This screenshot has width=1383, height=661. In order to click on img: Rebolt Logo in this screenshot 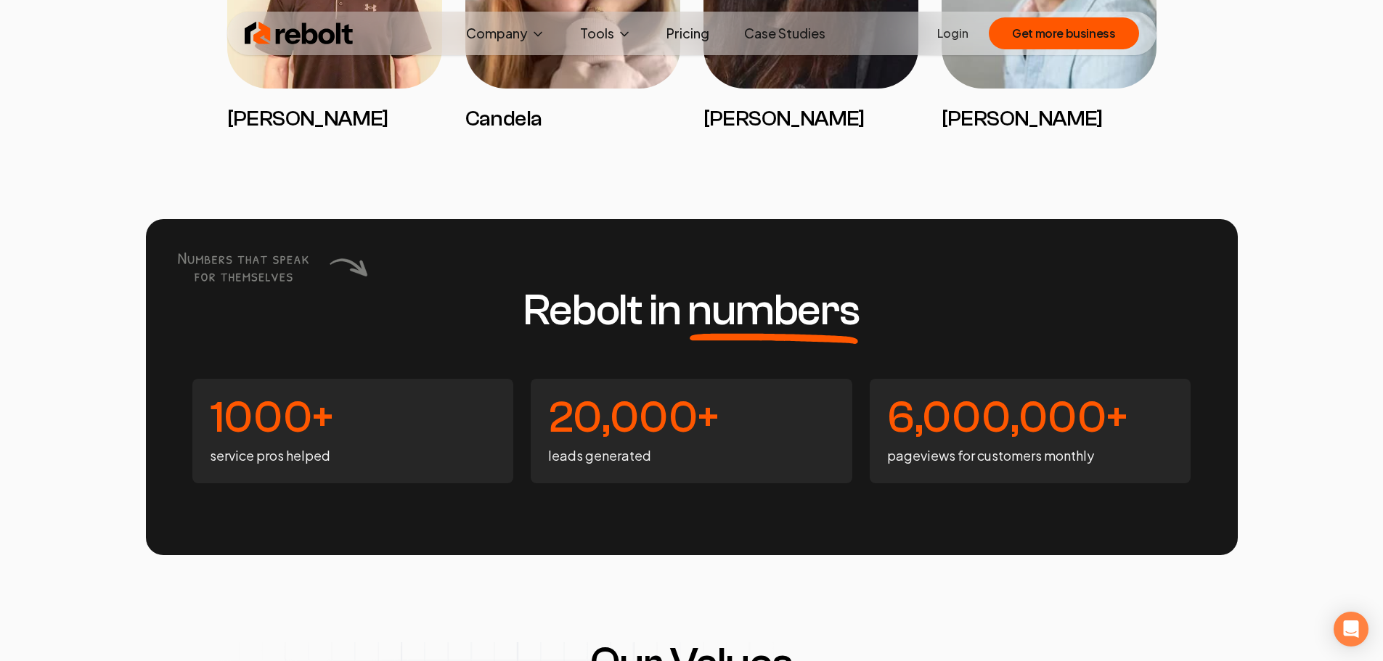, I will do `click(299, 33)`.